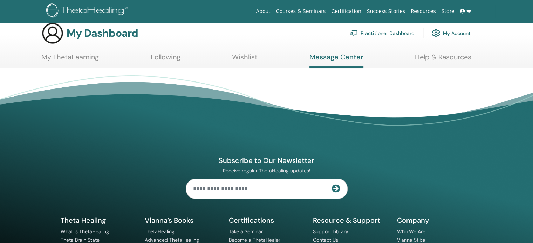 This screenshot has width=533, height=243. I want to click on a: Theta Brain State, so click(80, 240).